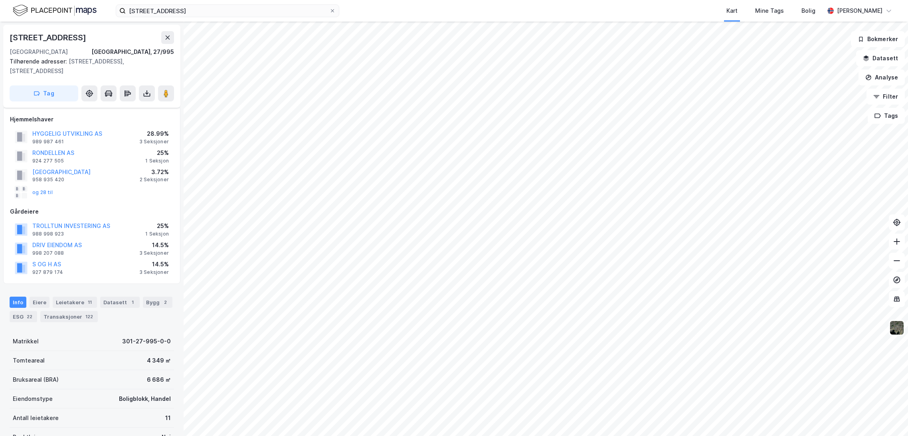 This screenshot has width=908, height=436. What do you see at coordinates (120, 302) in the screenshot?
I see `div: Datasett` at bounding box center [120, 302].